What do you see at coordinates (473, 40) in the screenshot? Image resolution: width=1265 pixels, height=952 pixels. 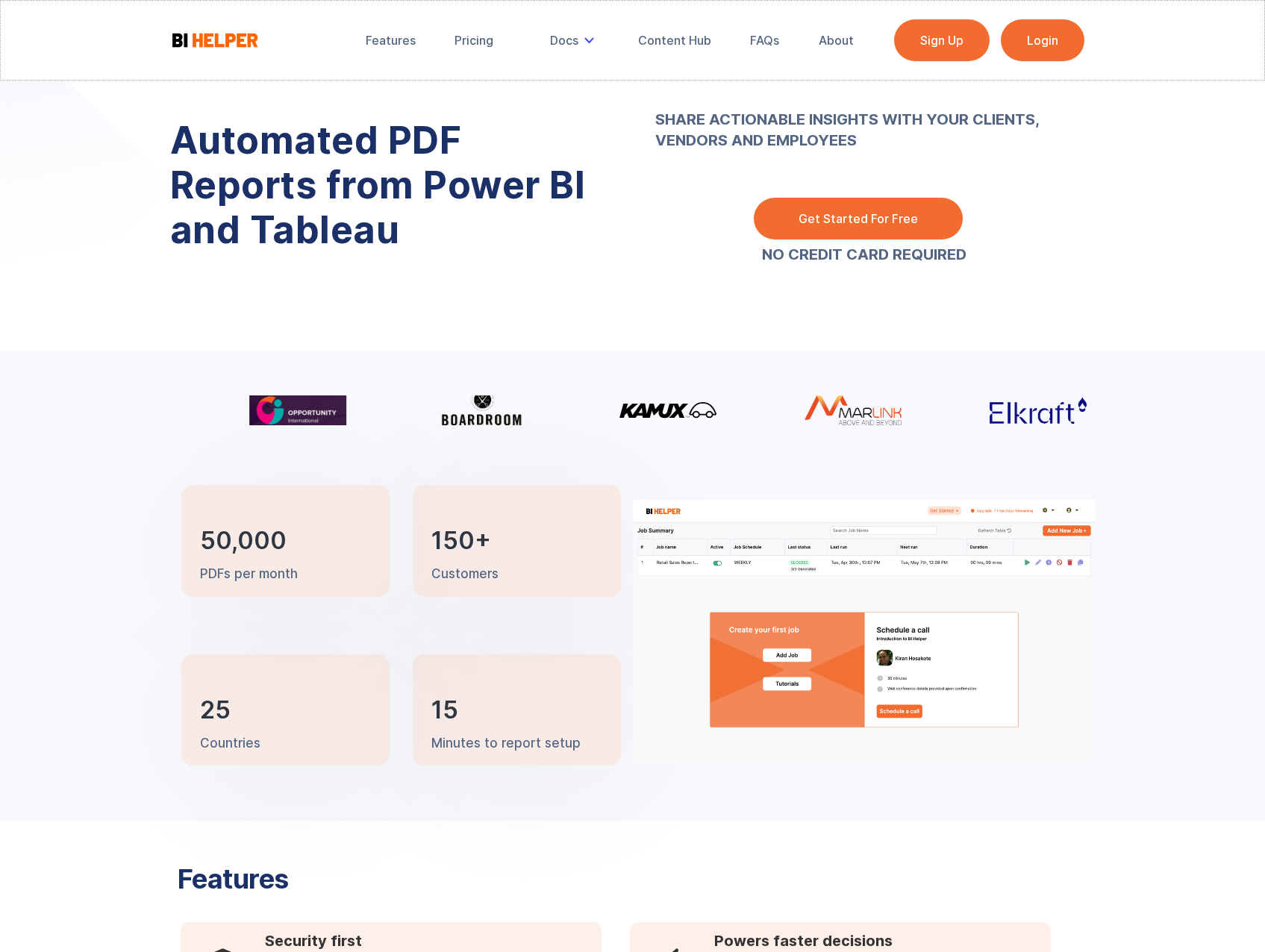 I see `a: Pricing` at bounding box center [473, 40].